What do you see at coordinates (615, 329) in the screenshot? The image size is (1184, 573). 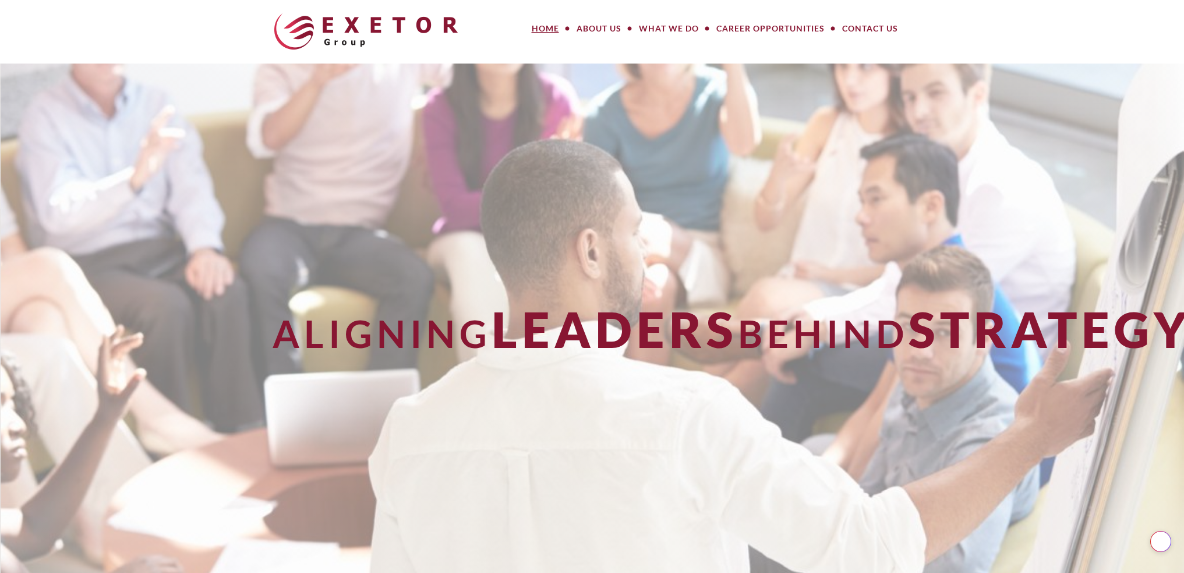 I see `span: Leaders` at bounding box center [615, 329].